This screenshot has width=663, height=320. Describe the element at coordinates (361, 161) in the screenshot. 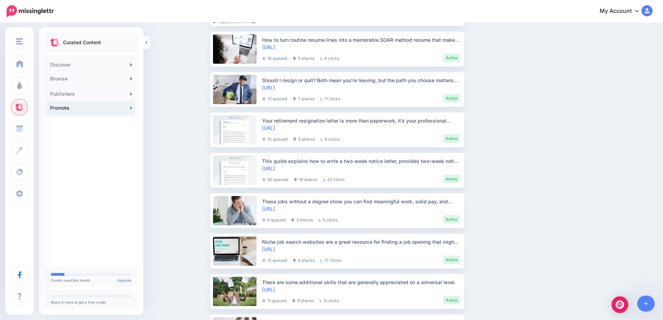

I see `div: This guide explains how to write a two-week notice letter, provides two-week notice samples, and ...` at that location.